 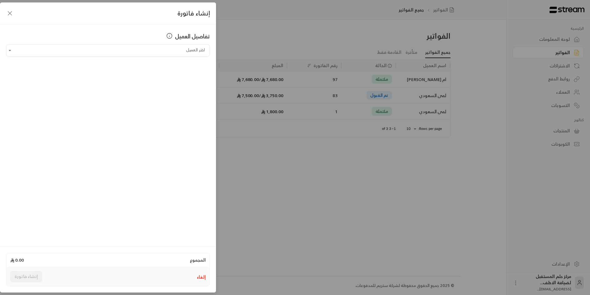 I want to click on span: تفاصيل العميل, so click(x=192, y=36).